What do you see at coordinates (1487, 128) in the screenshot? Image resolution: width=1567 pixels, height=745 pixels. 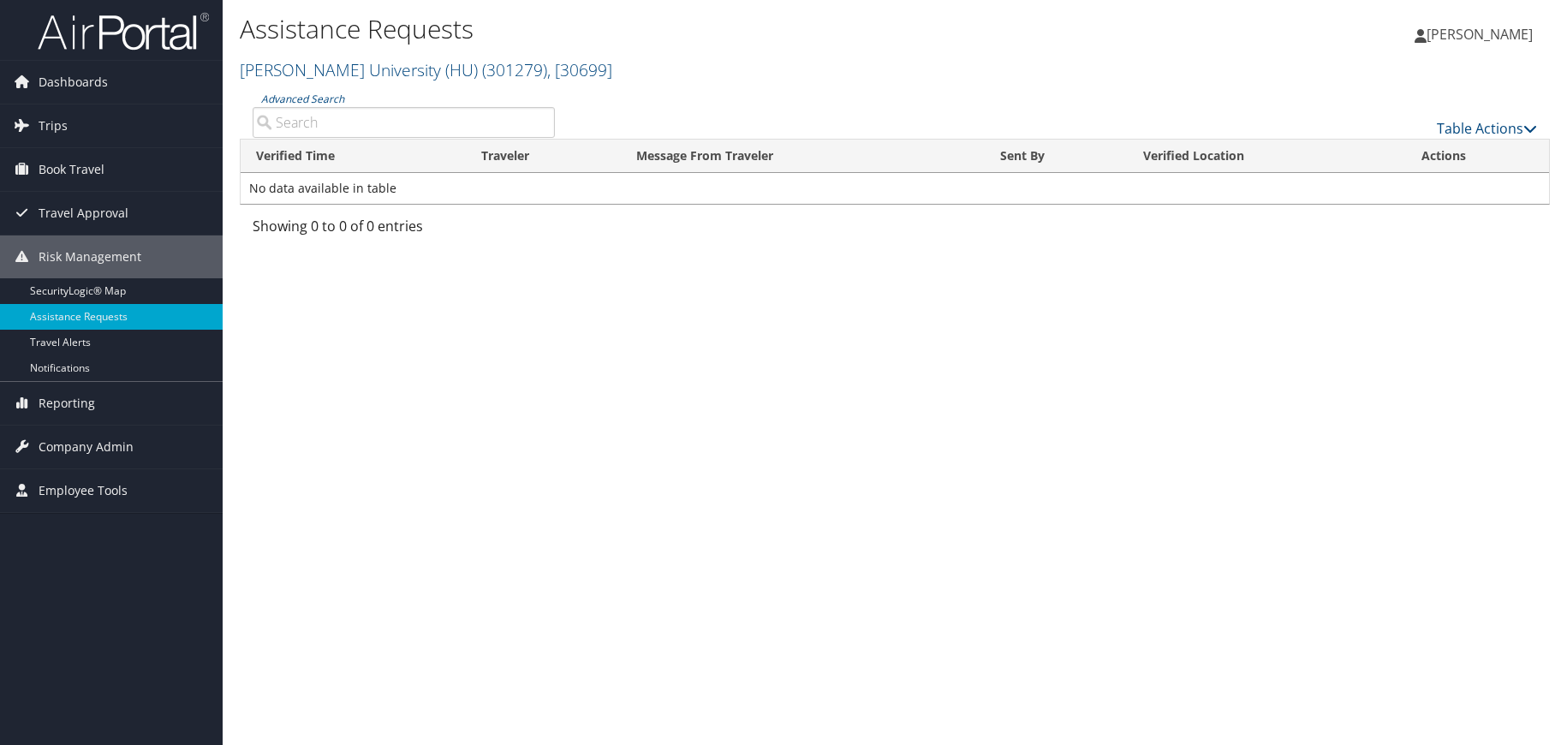 I see `a: Table Actions` at bounding box center [1487, 128].